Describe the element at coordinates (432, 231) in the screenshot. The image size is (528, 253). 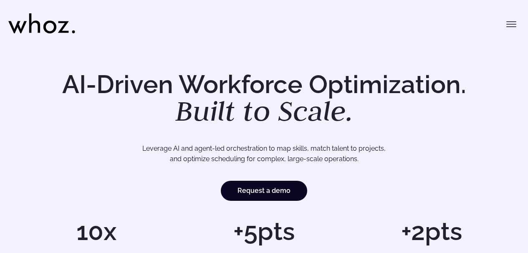
I see `h1: +2pts` at that location.